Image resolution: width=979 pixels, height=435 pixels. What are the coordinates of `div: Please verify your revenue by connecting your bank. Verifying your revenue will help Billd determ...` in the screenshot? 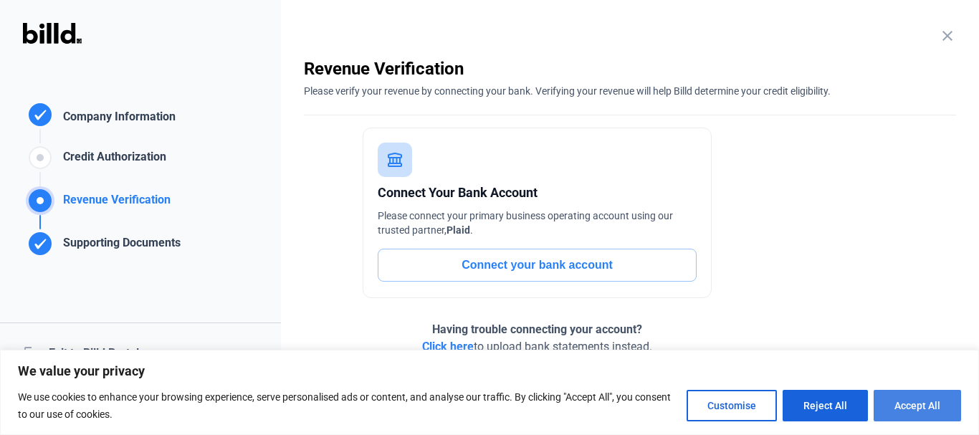 It's located at (630, 89).